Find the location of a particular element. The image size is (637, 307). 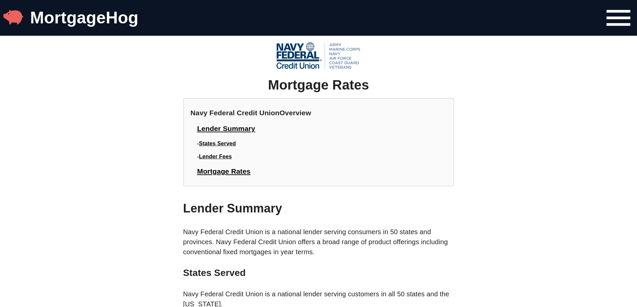

a: MortgageHog is located at coordinates (84, 18).